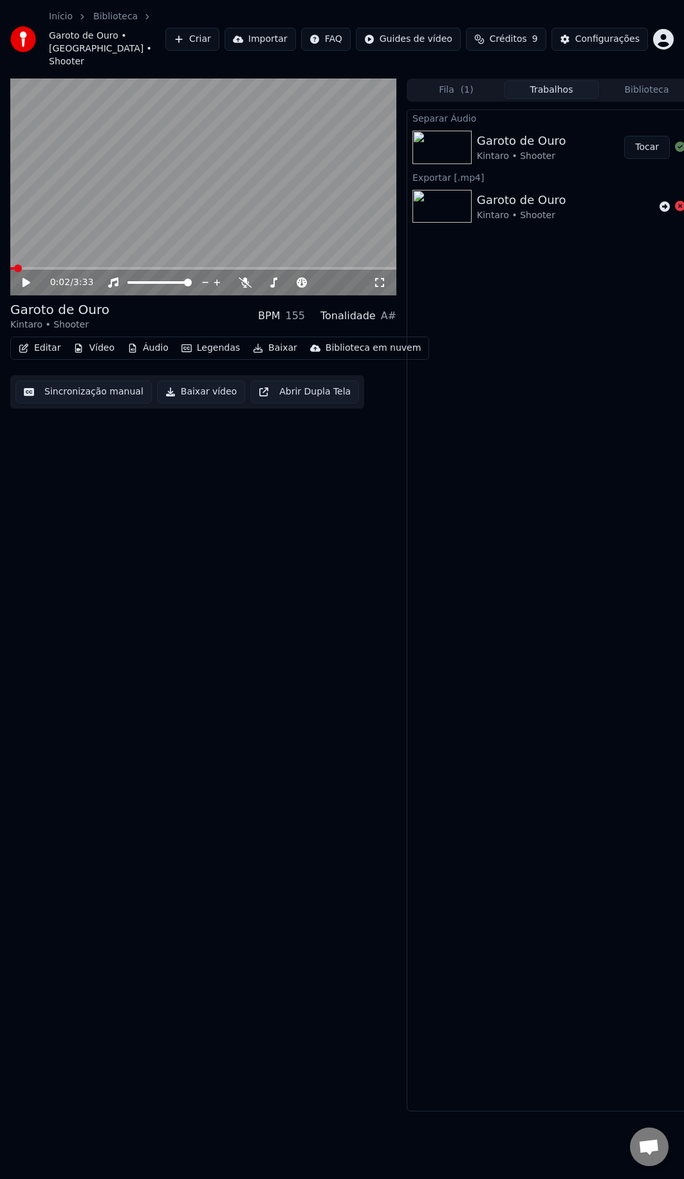 Image resolution: width=684 pixels, height=1179 pixels. Describe the element at coordinates (210, 348) in the screenshot. I see `button: Legendas` at that location.